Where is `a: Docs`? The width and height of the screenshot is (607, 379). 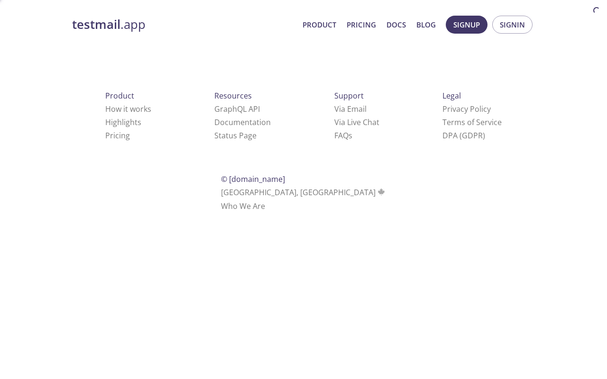 a: Docs is located at coordinates (396, 25).